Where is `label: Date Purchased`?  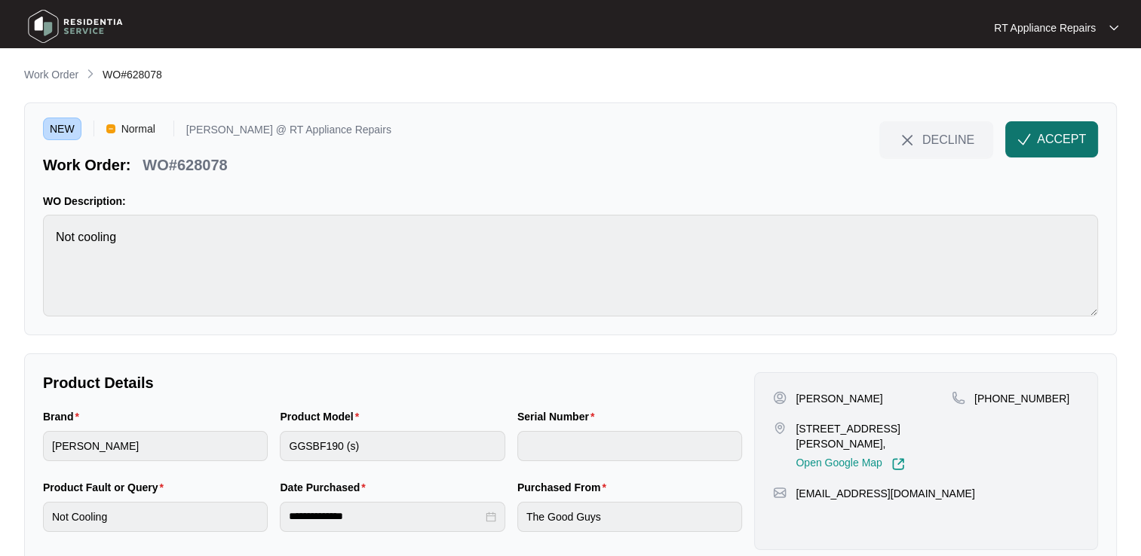
label: Date Purchased is located at coordinates (325, 488).